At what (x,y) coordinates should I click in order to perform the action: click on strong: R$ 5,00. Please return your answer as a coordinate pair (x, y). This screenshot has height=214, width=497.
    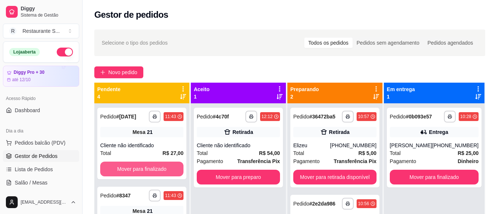
    Looking at the image, I should click on (368, 153).